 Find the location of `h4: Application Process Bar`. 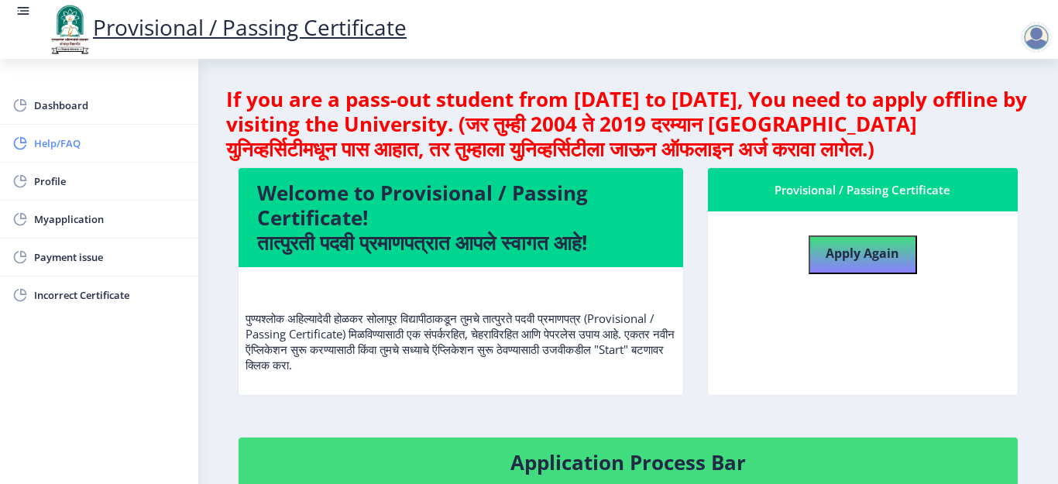

h4: Application Process Bar is located at coordinates (628, 462).